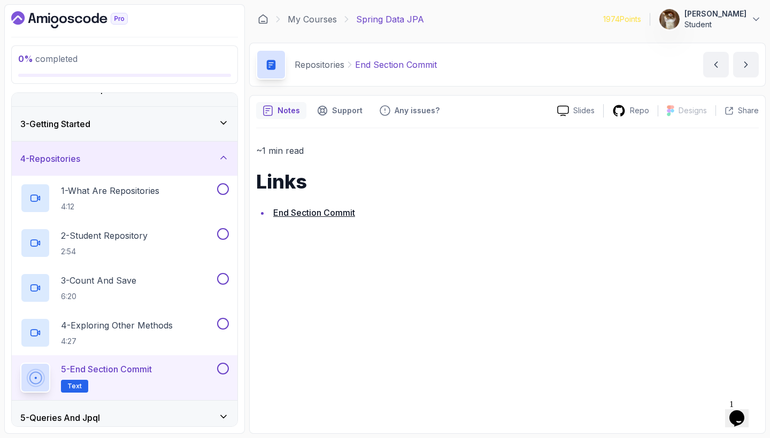 Image resolution: width=770 pixels, height=438 pixels. Describe the element at coordinates (630, 111) in the screenshot. I see `a: Repo` at that location.